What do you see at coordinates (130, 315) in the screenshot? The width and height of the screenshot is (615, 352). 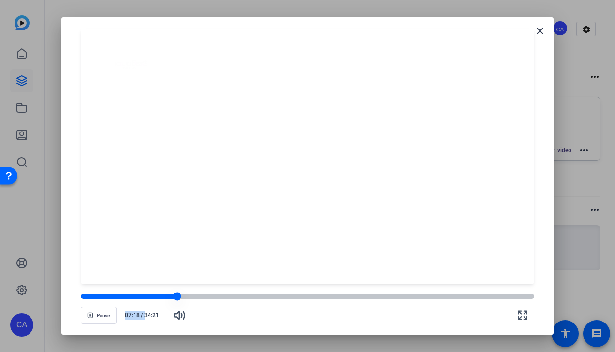 I see `span: 07:18` at bounding box center [130, 315].